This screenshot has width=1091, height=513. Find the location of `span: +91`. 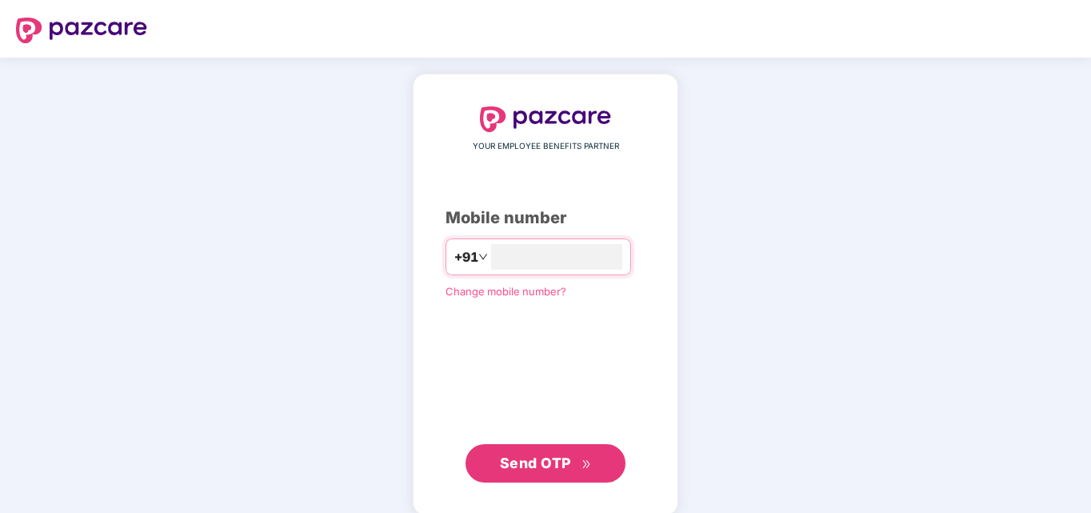

span: +91 is located at coordinates (466, 257).